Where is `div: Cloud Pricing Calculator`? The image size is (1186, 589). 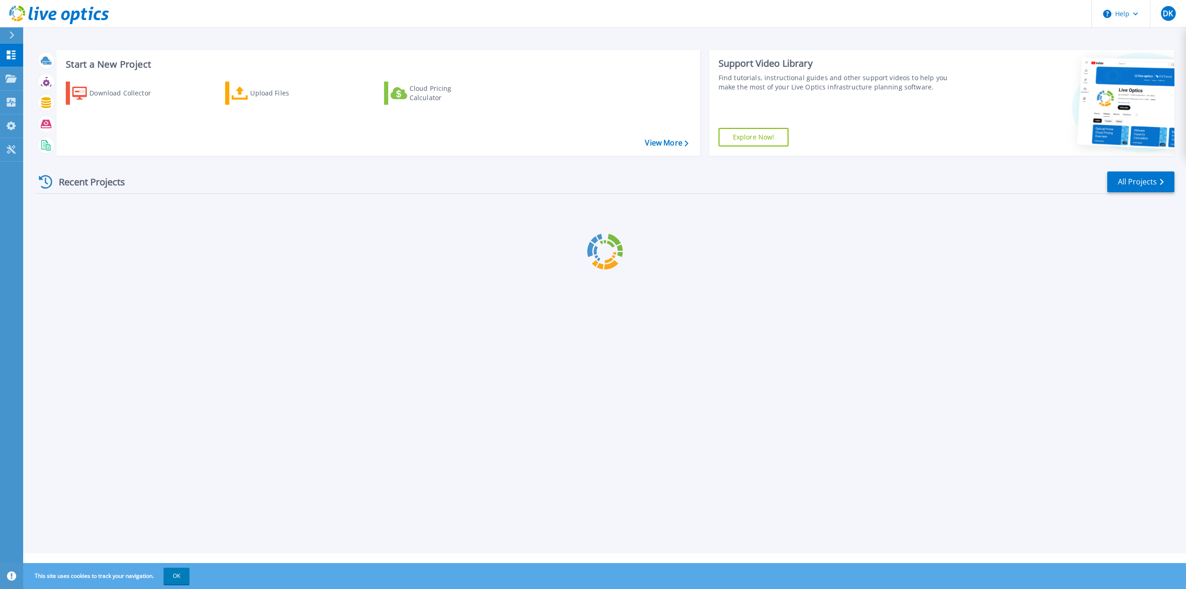 div: Cloud Pricing Calculator is located at coordinates (447, 93).